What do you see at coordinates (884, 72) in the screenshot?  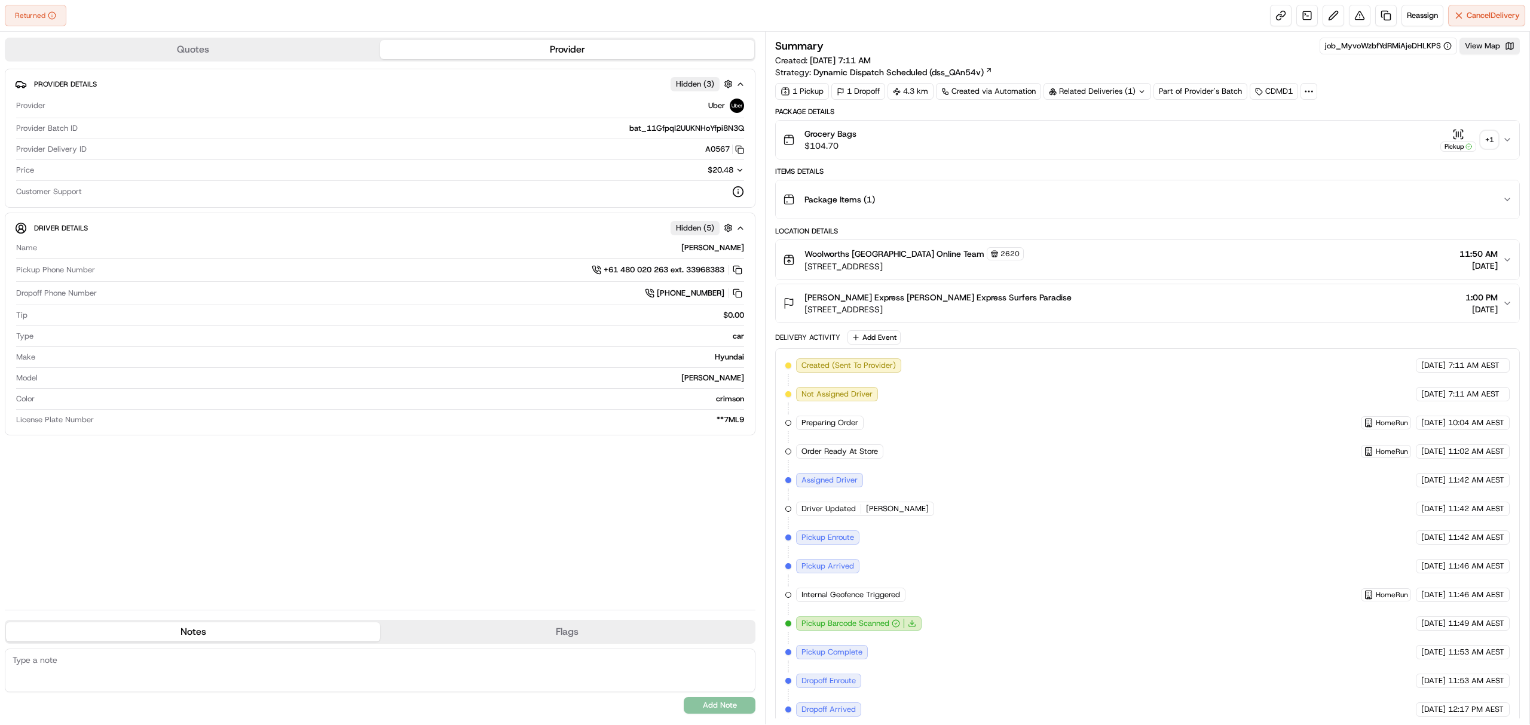 I see `div: Strategy:` at bounding box center [884, 72].